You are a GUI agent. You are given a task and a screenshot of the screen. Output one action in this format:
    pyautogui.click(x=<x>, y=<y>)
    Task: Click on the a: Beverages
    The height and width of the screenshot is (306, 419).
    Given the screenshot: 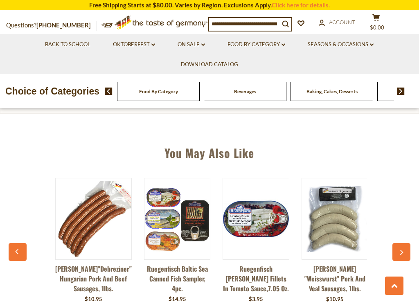 What is the action you would take?
    pyautogui.click(x=245, y=91)
    